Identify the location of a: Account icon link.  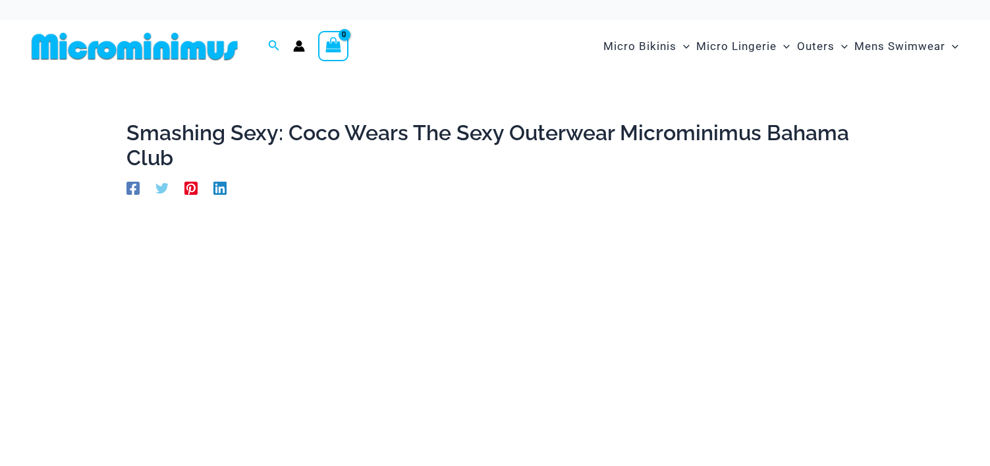
(299, 46).